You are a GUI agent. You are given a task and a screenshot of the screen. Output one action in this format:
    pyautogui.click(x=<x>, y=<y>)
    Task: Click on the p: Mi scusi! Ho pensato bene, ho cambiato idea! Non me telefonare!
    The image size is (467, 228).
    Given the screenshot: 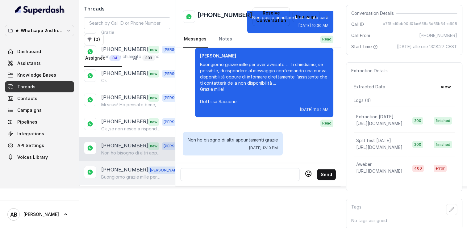 What is the action you would take?
    pyautogui.click(x=131, y=105)
    